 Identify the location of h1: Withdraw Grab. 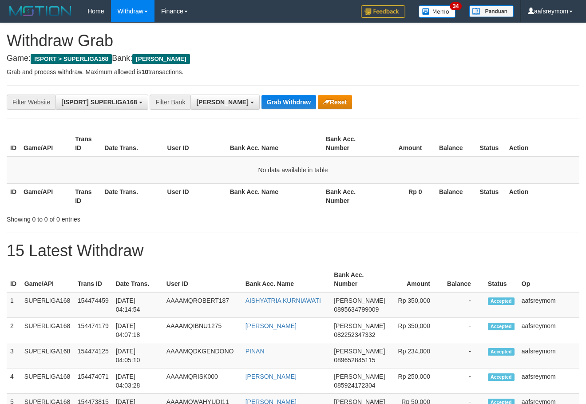
(293, 41).